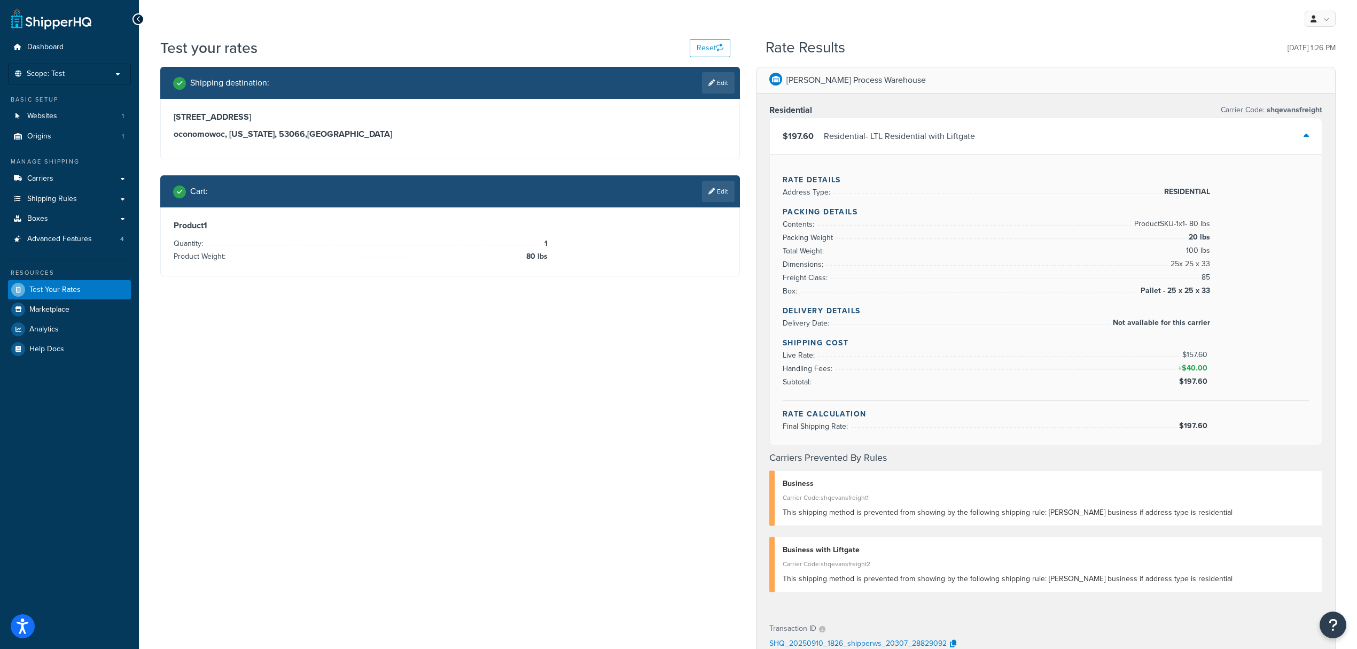  I want to click on span: Total Weight:, so click(805, 251).